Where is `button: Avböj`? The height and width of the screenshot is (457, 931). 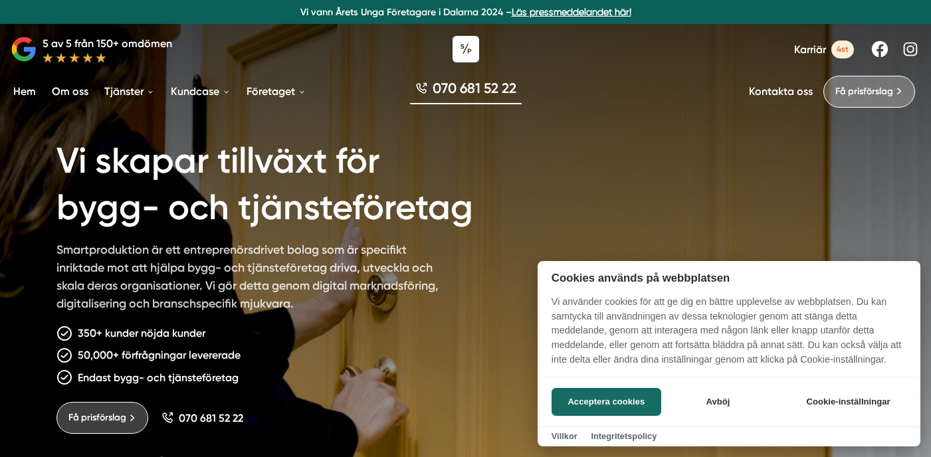 button: Avböj is located at coordinates (718, 402).